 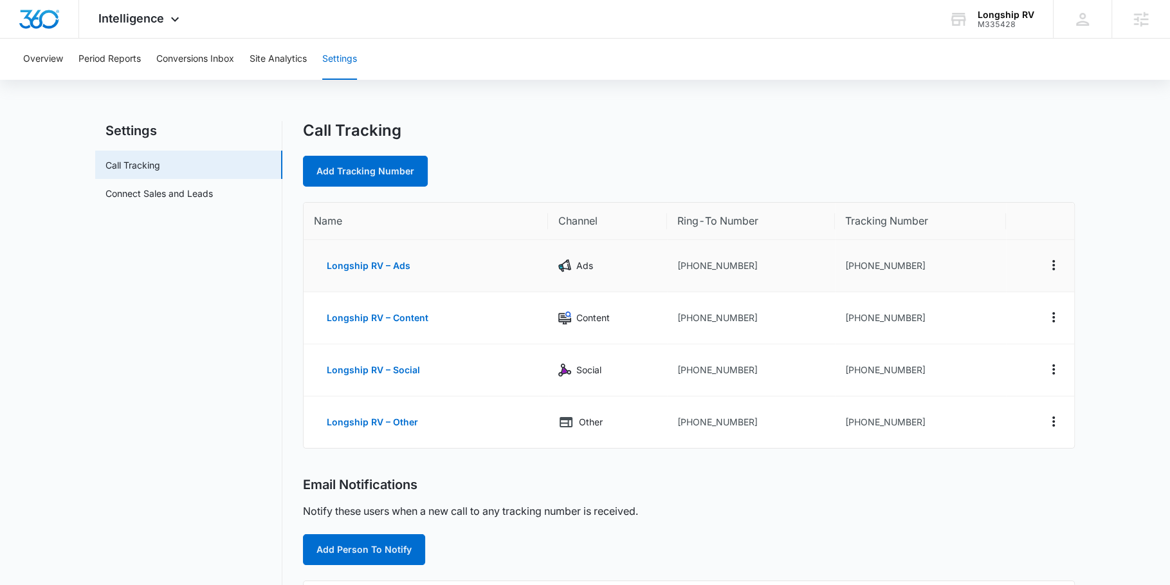 I want to click on p: Other, so click(x=591, y=422).